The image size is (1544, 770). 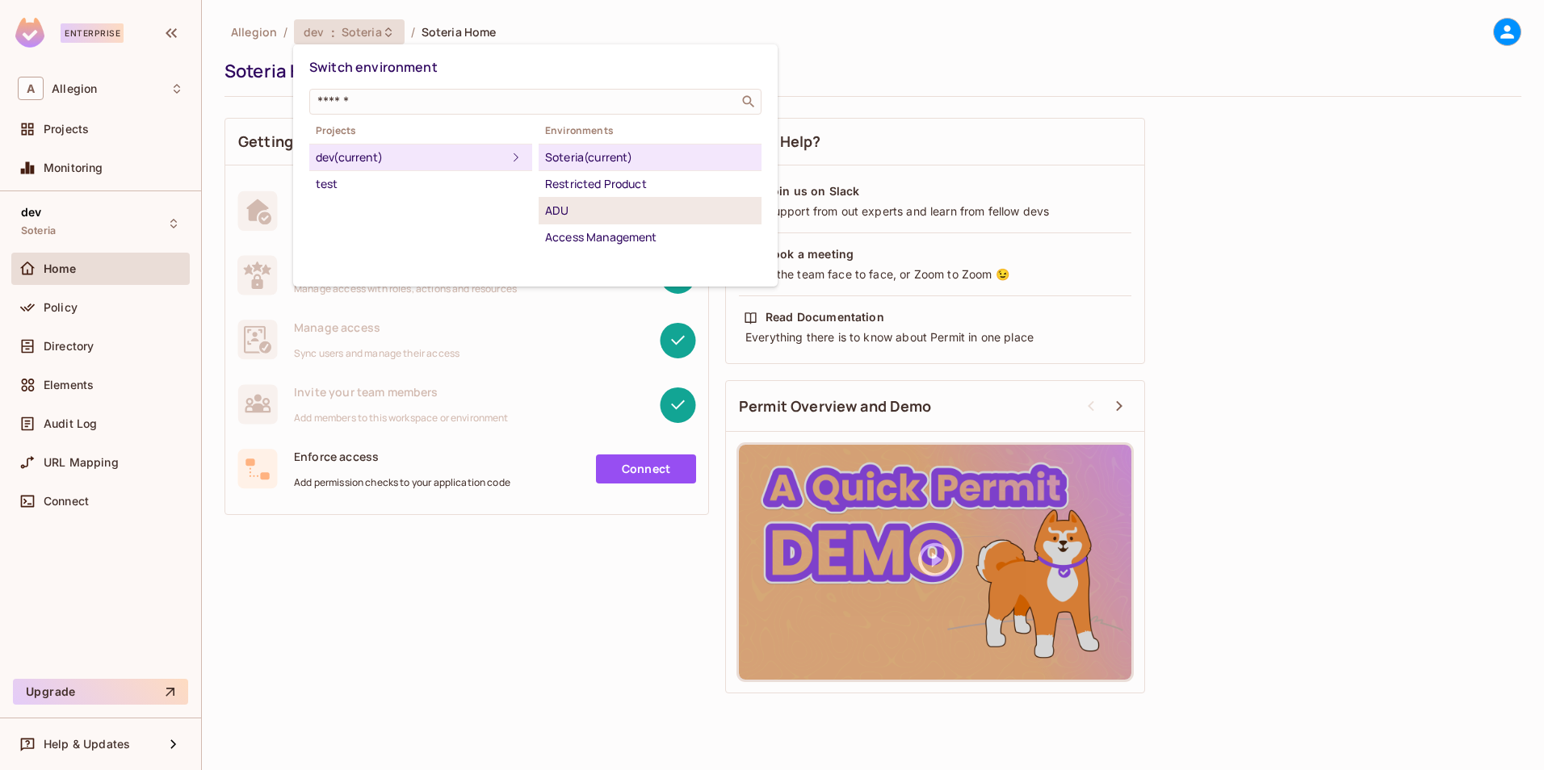 What do you see at coordinates (650, 237) in the screenshot?
I see `div: Access Management` at bounding box center [650, 237].